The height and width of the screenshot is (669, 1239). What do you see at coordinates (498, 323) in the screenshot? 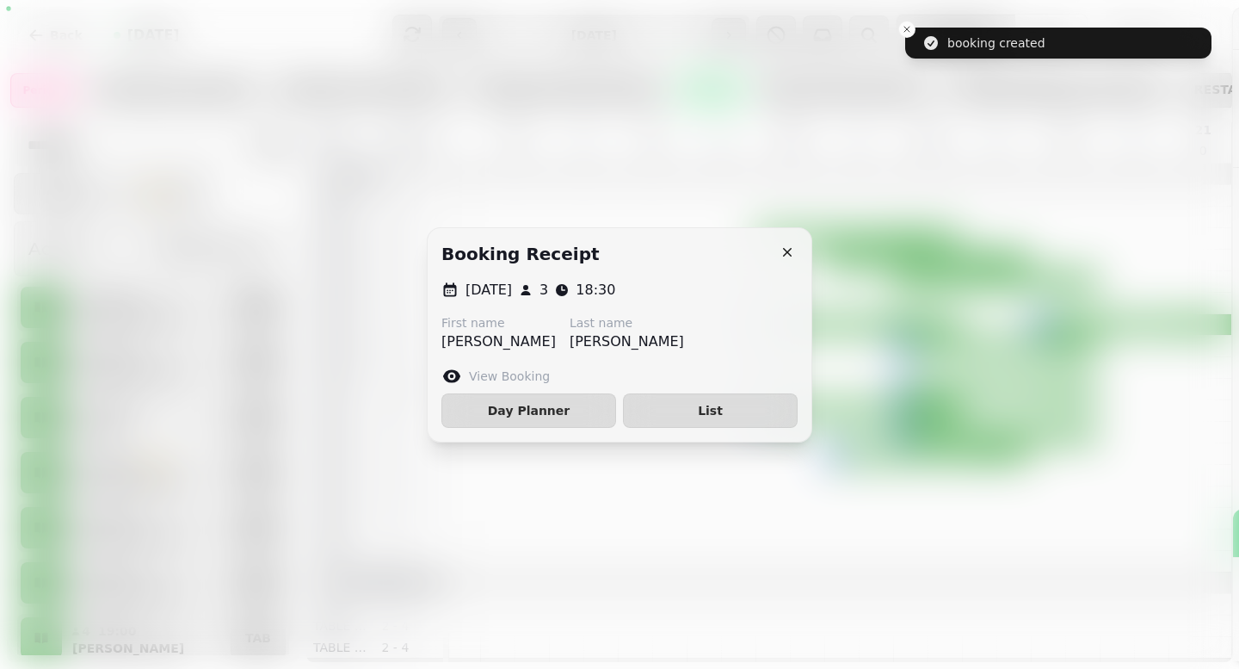
I see `label: First name` at bounding box center [498, 323].